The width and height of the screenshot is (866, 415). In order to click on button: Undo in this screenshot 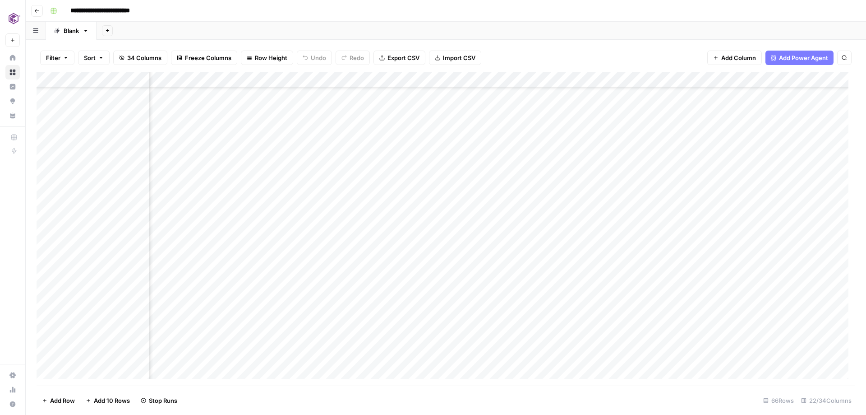, I will do `click(314, 58)`.